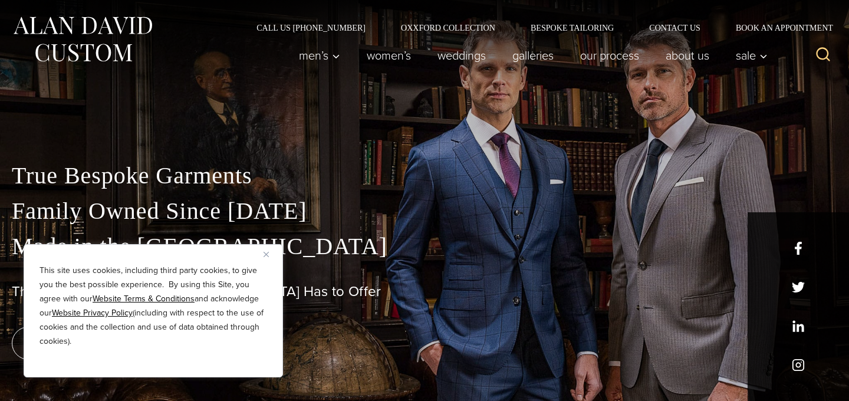 The height and width of the screenshot is (401, 849). What do you see at coordinates (572, 28) in the screenshot?
I see `a: Bespoke Tailoring` at bounding box center [572, 28].